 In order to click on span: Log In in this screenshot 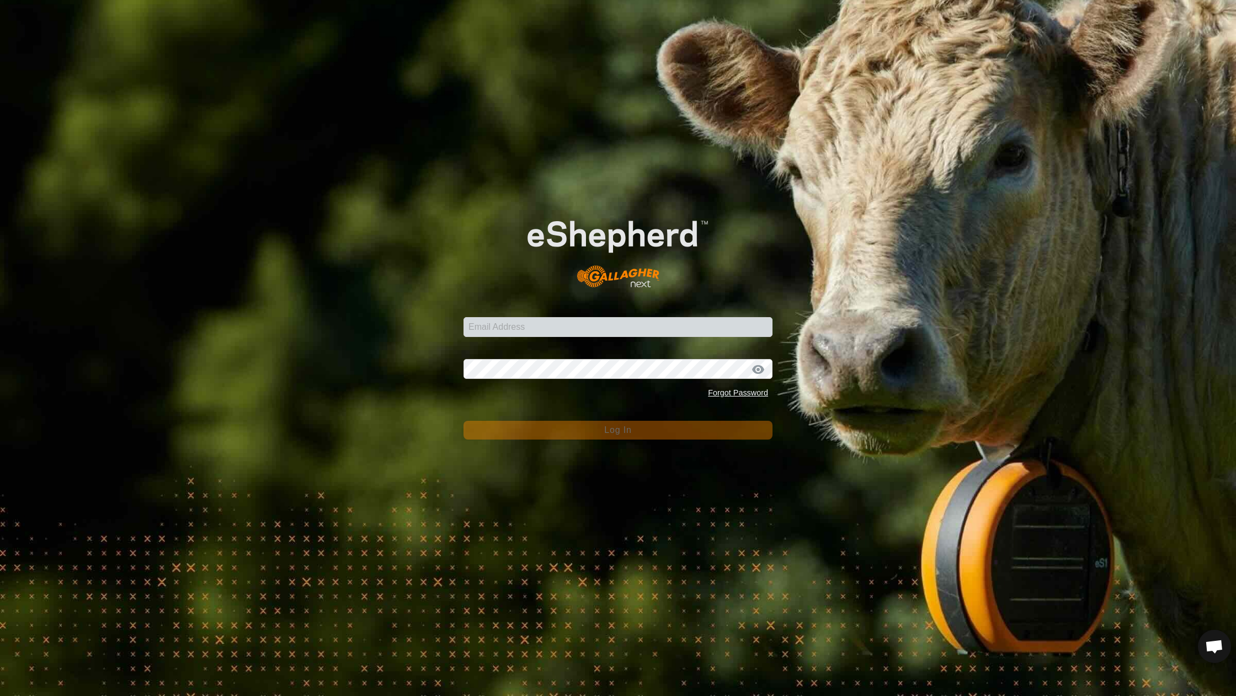, I will do `click(617, 430)`.